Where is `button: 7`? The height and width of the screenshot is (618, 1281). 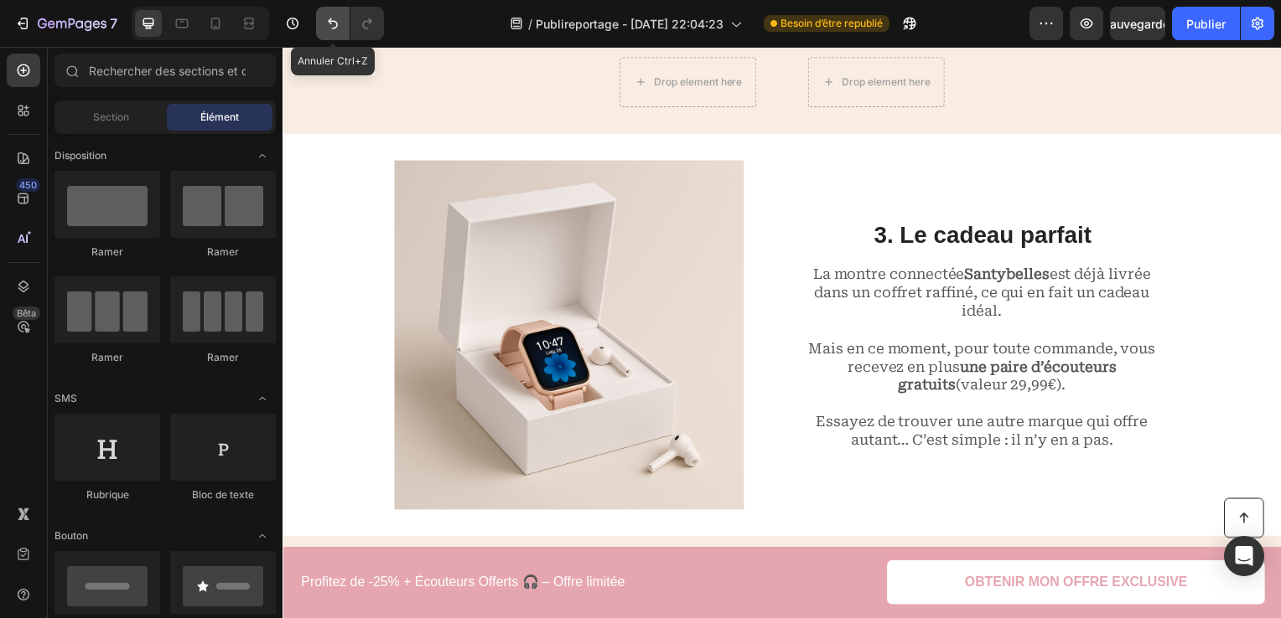 button: 7 is located at coordinates (65, 23).